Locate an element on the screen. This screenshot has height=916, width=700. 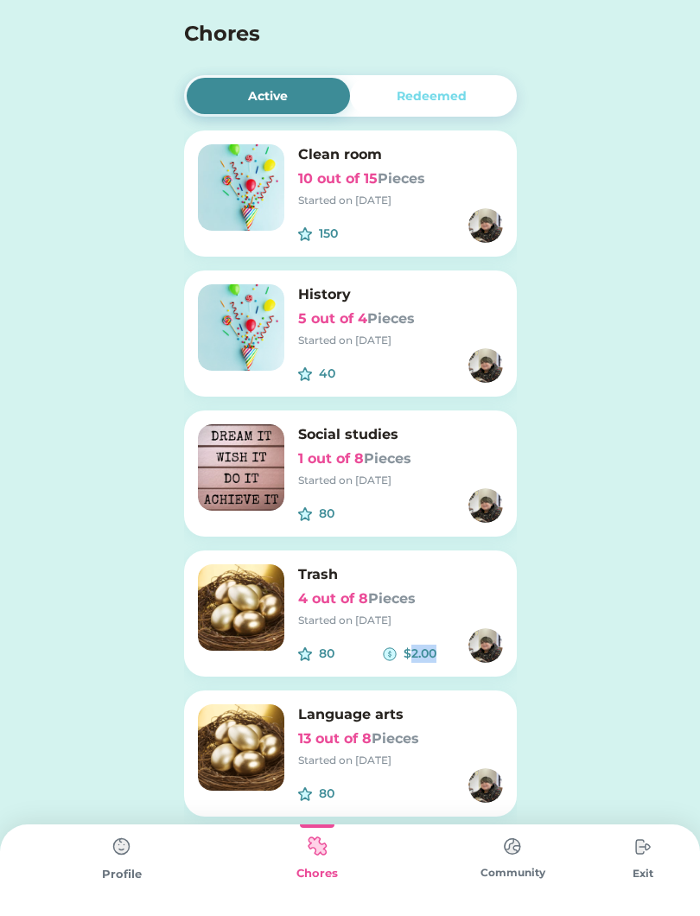
h6: 13 out of 8 is located at coordinates (400, 739).